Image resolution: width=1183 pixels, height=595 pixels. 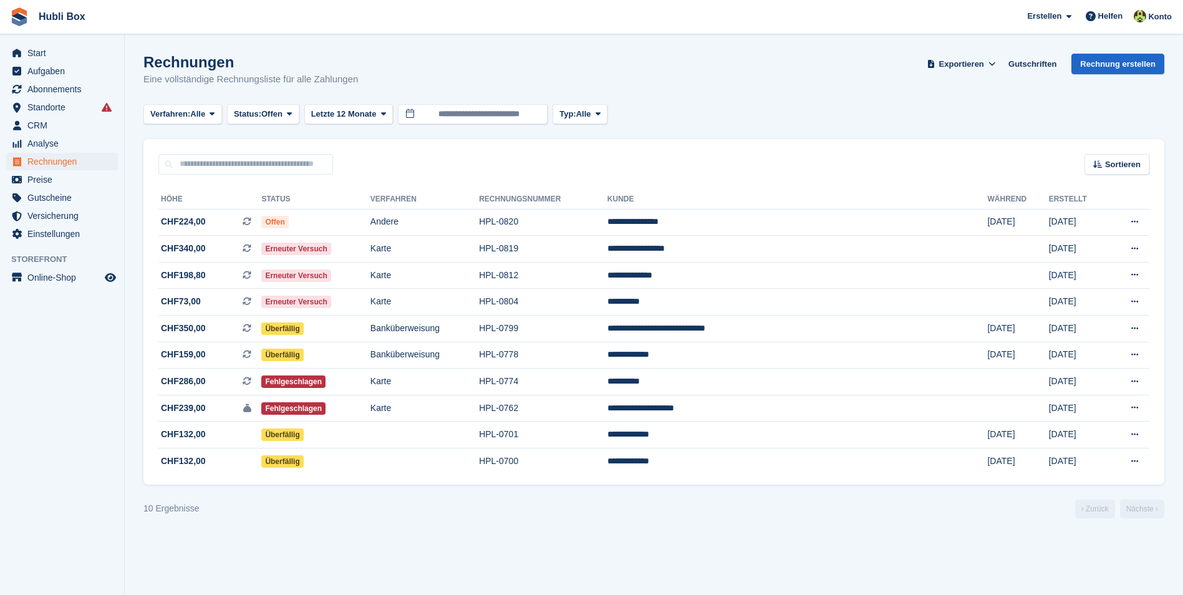 I want to click on a: Hubli Box, so click(x=62, y=16).